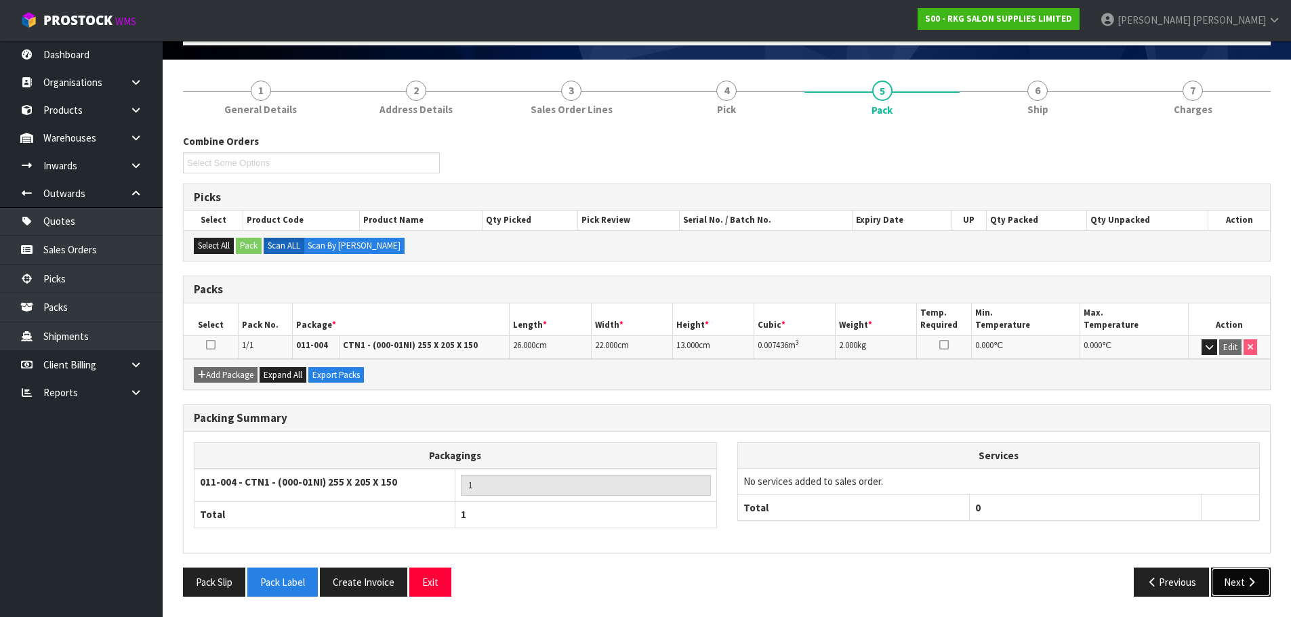  Describe the element at coordinates (631, 319) in the screenshot. I see `th: Width` at that location.